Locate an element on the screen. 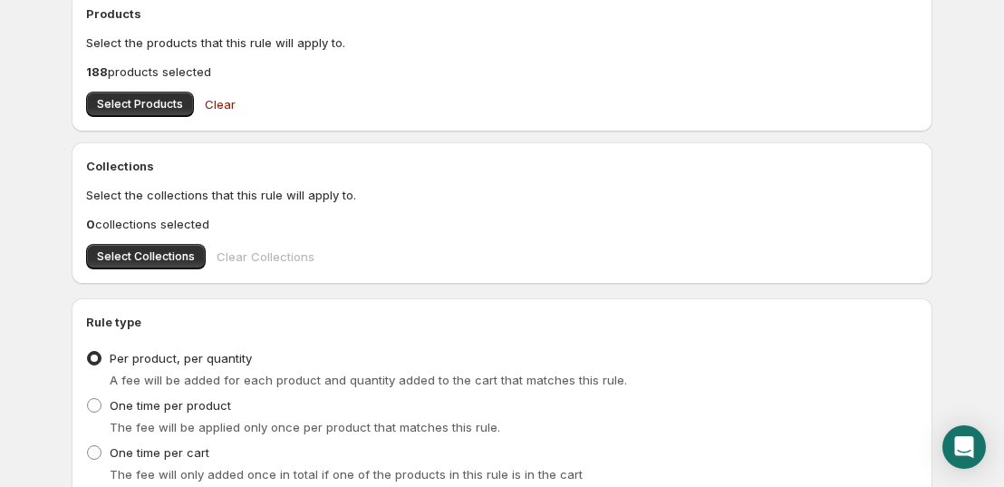 Image resolution: width=1004 pixels, height=487 pixels. p: products selected is located at coordinates (502, 72).